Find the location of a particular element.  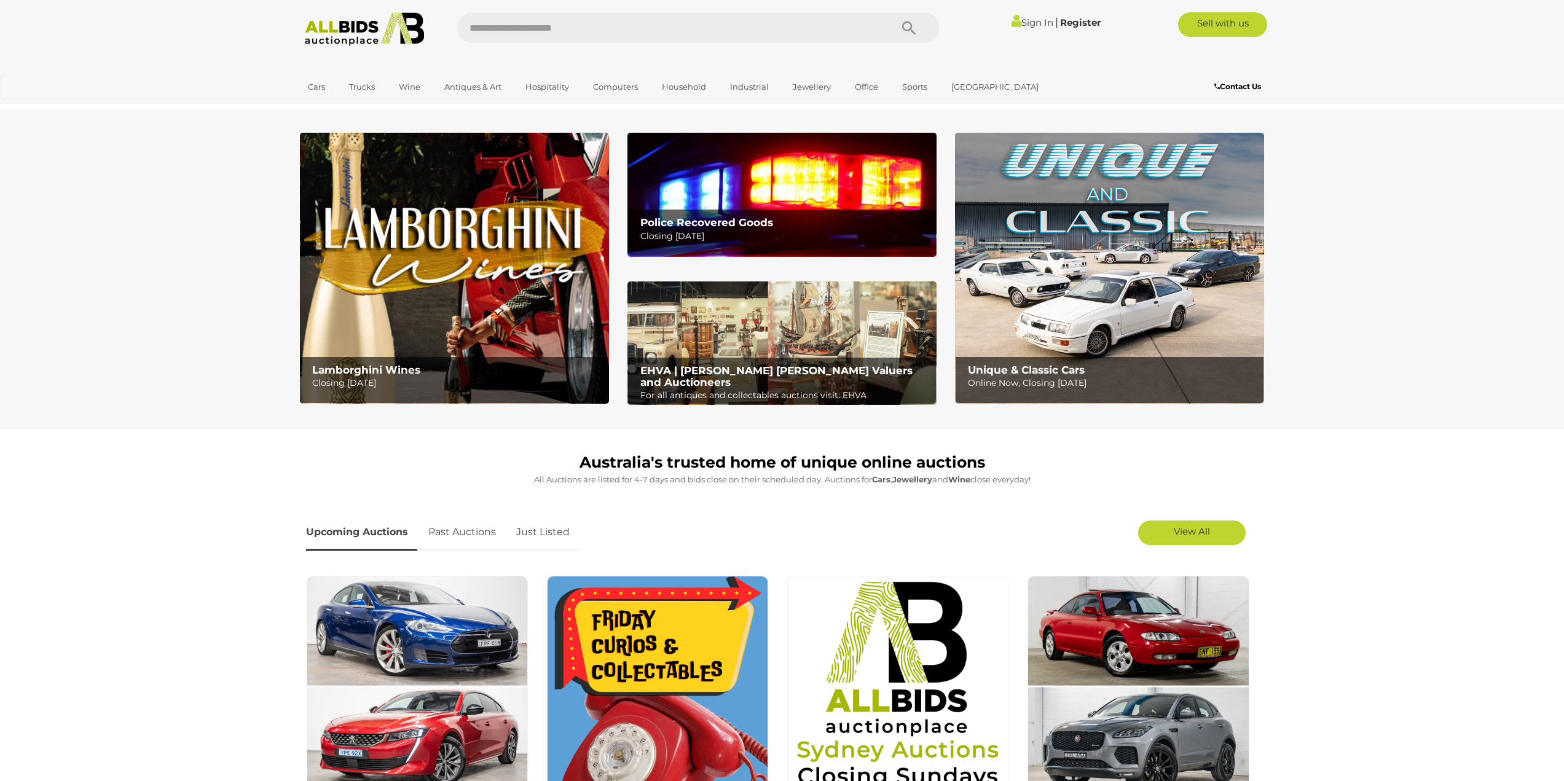

a: Cars is located at coordinates (317, 87).